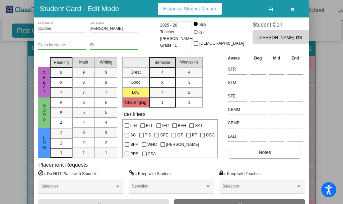 This screenshot has width=343, height=204. Describe the element at coordinates (164, 135) in the screenshot. I see `span: SPE` at that location.